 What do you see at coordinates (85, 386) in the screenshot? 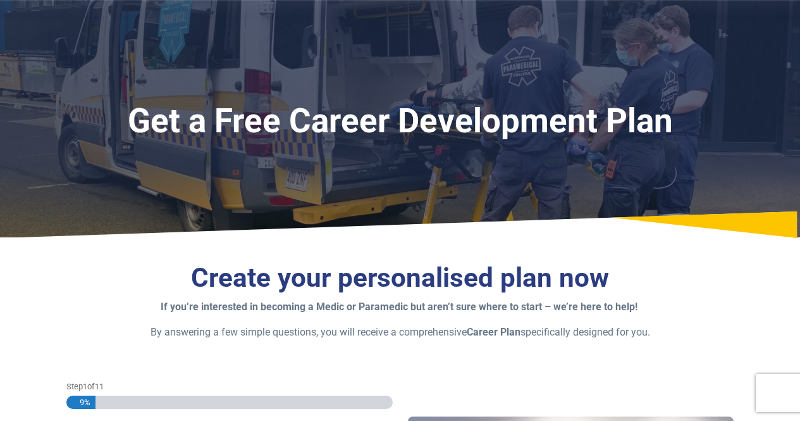
I see `span: 1` at bounding box center [85, 386].